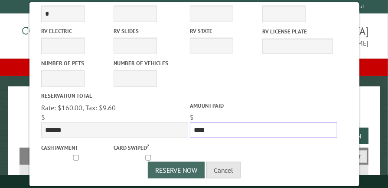 The height and width of the screenshot is (188, 388). I want to click on label: Card swiped, so click(148, 147).